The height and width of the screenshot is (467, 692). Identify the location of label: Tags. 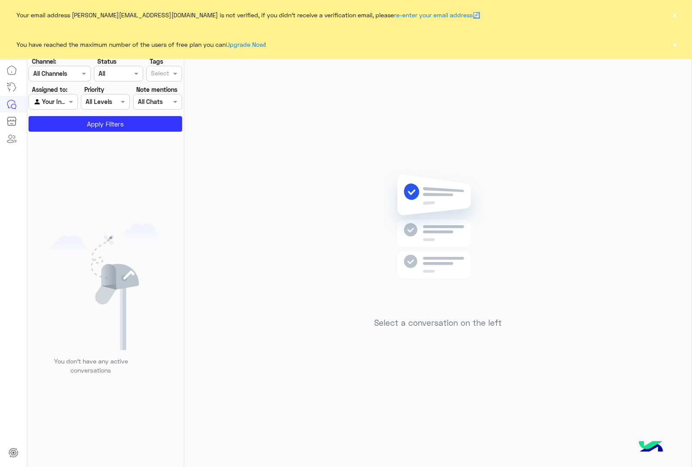
(156, 61).